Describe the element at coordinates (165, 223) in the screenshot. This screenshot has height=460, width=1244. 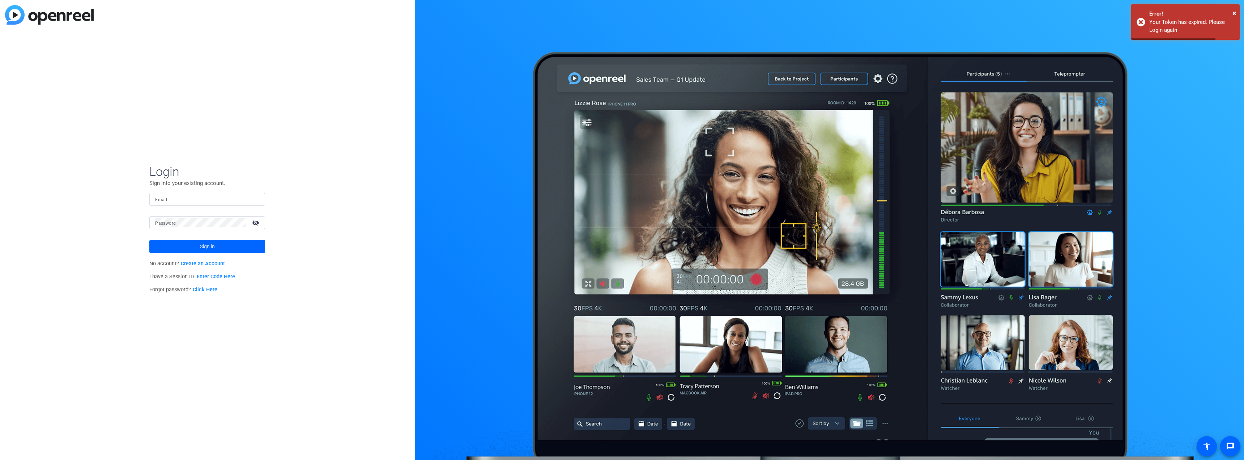
I see `mat-label: Password` at that location.